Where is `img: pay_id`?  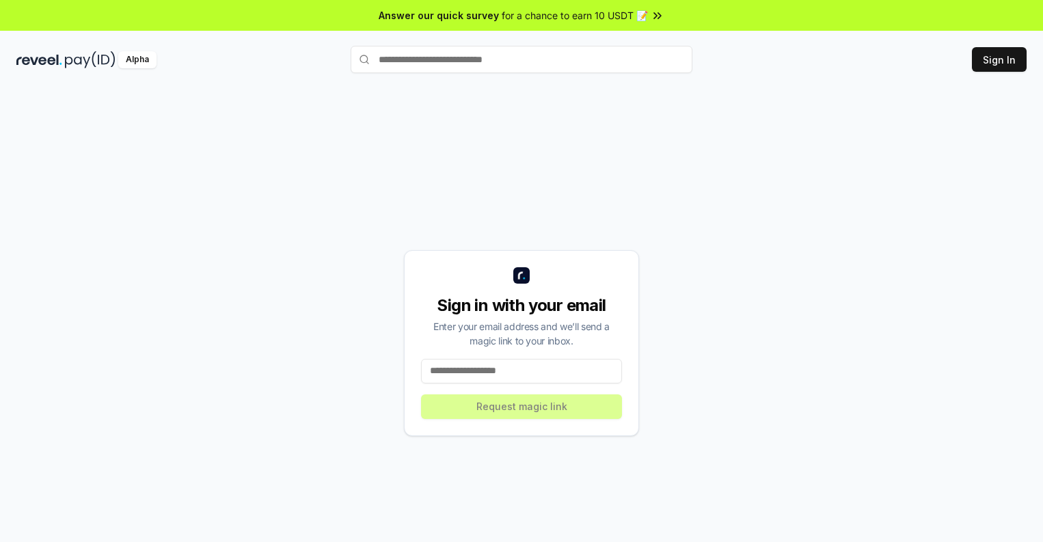
img: pay_id is located at coordinates (90, 59).